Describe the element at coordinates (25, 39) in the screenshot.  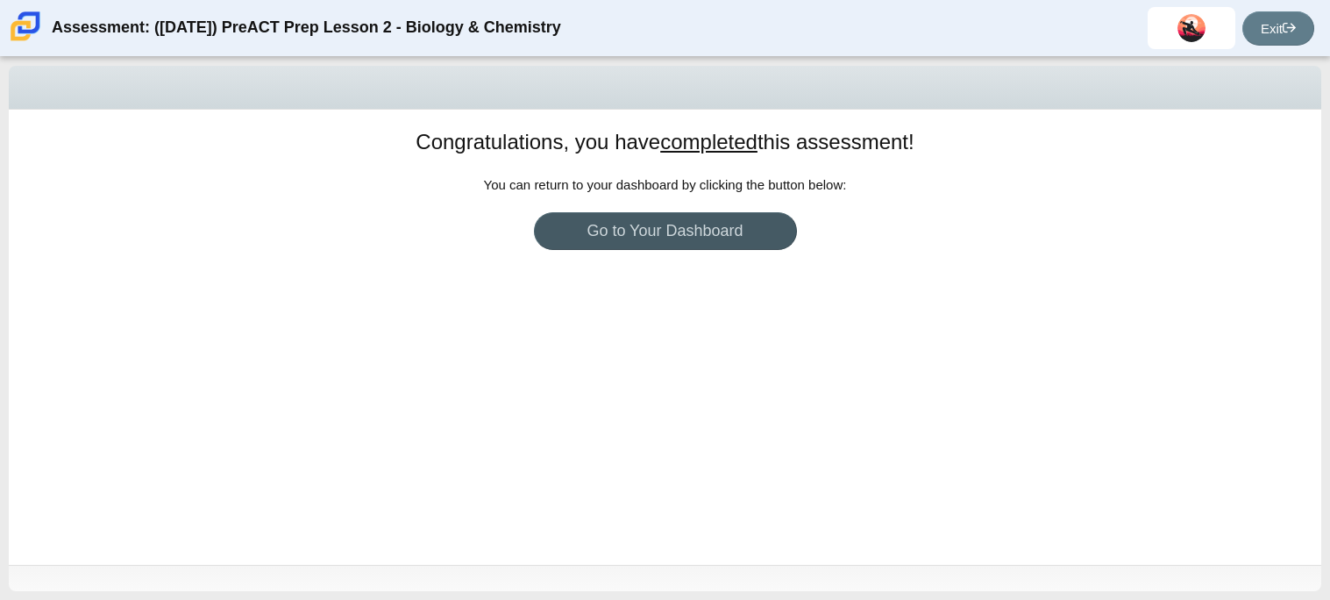
I see `a: Carmen School of Science & Technology` at that location.